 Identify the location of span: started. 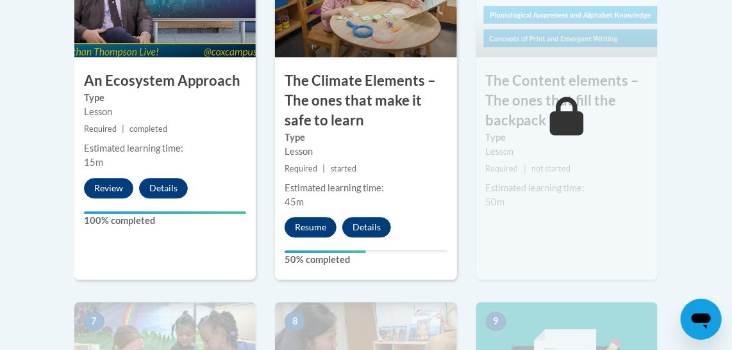
(343, 169).